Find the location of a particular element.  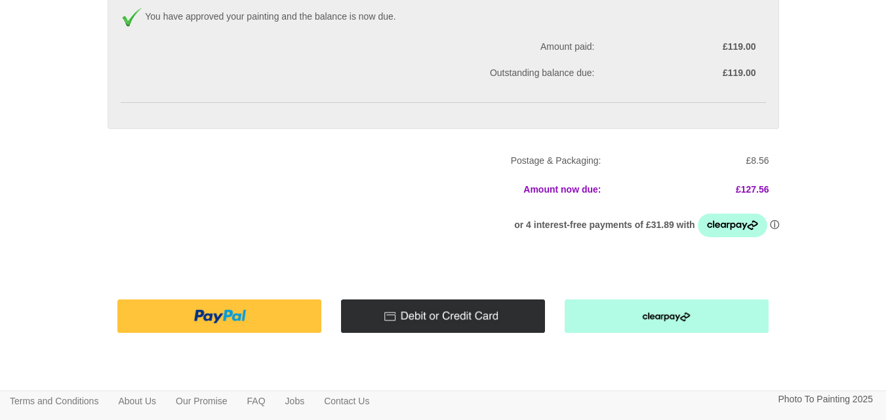

a: Our Promise is located at coordinates (201, 401).